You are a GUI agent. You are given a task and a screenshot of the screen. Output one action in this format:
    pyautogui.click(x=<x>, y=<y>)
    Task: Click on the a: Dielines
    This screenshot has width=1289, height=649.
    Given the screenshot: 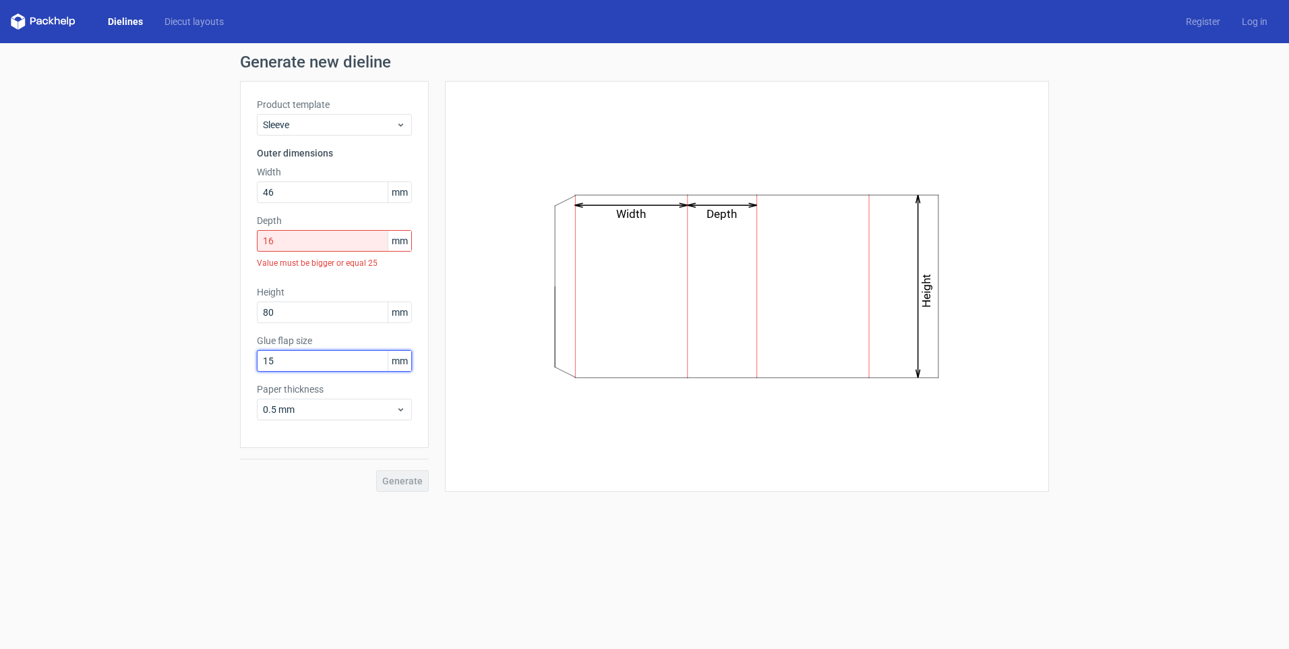 What is the action you would take?
    pyautogui.click(x=125, y=22)
    